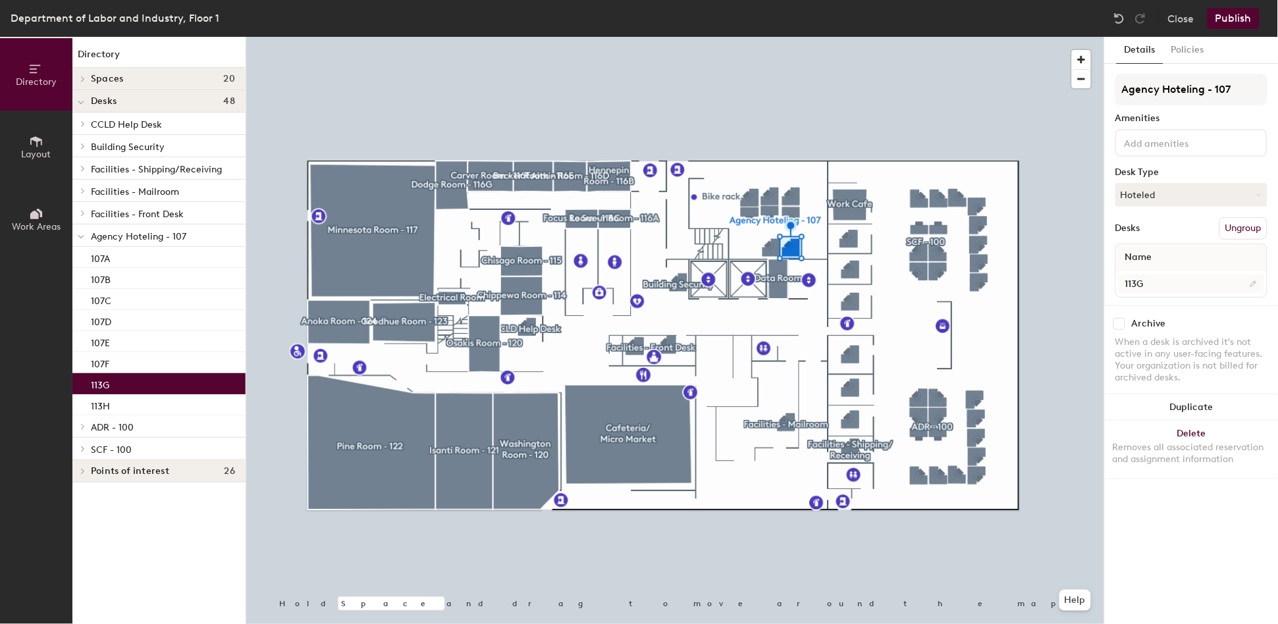 Image resolution: width=1278 pixels, height=624 pixels. What do you see at coordinates (1192, 195) in the screenshot?
I see `button: Hoteled` at bounding box center [1192, 195].